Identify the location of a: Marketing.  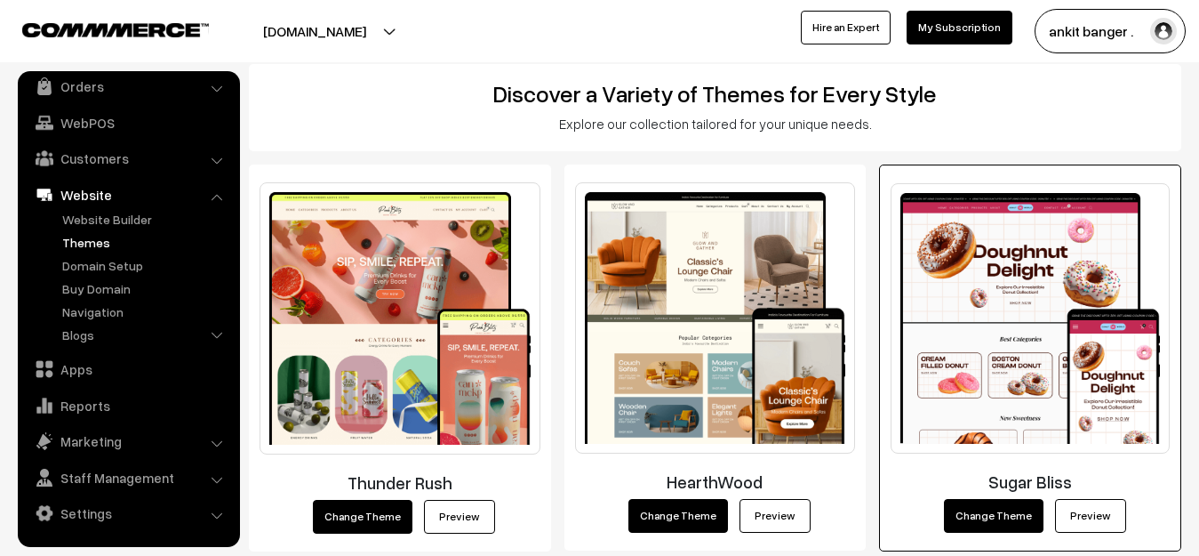
(128, 441).